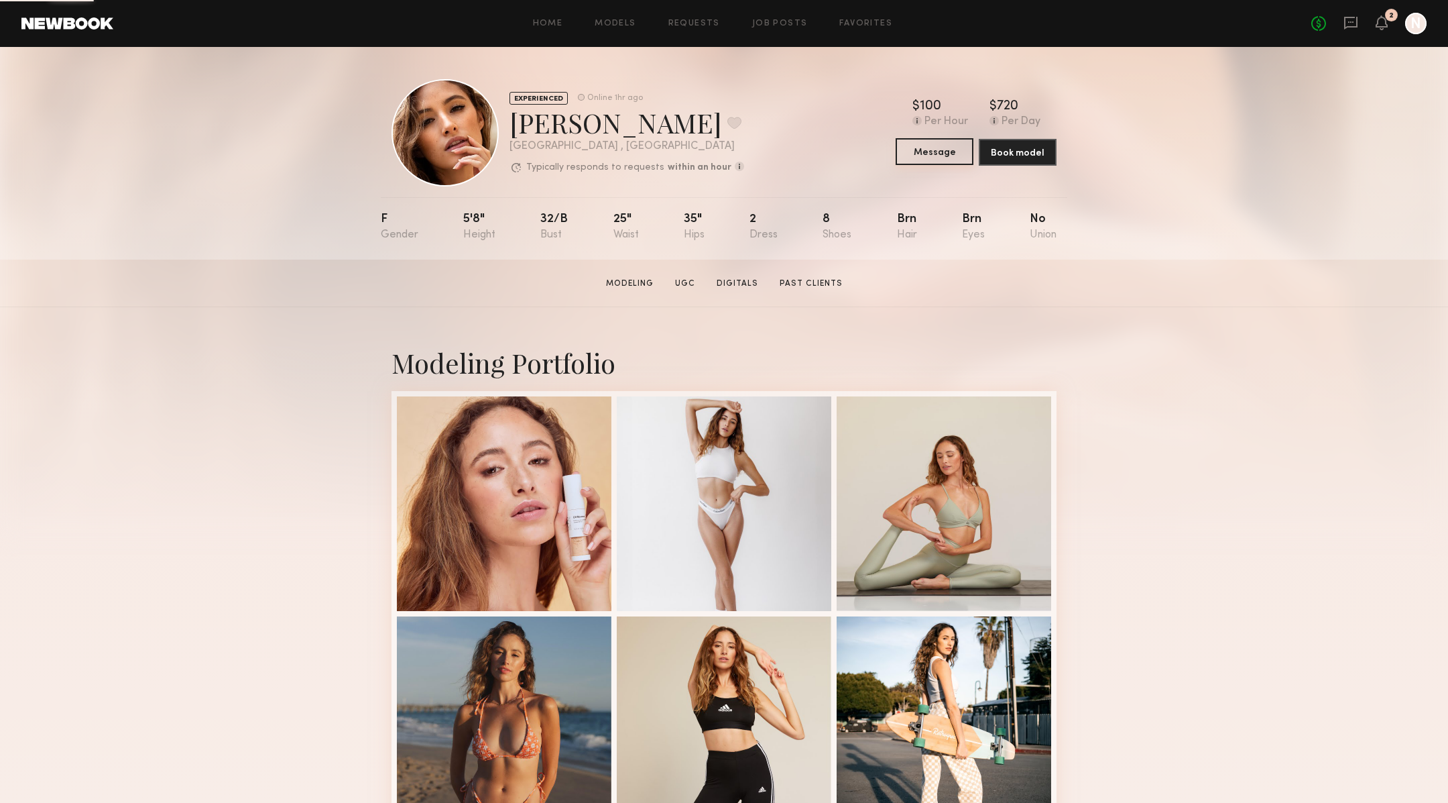  I want to click on div: 25", so click(626, 227).